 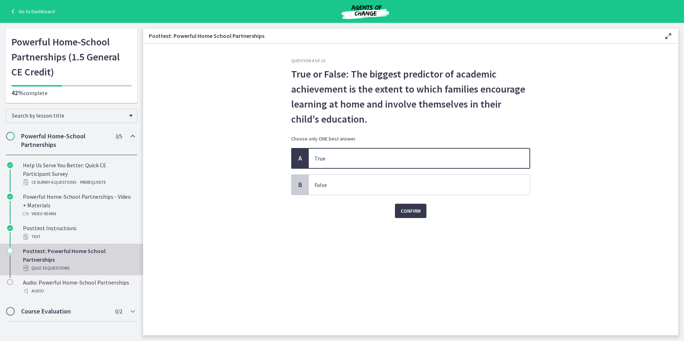 What do you see at coordinates (79, 291) in the screenshot?
I see `div: Audio` at bounding box center [79, 291].